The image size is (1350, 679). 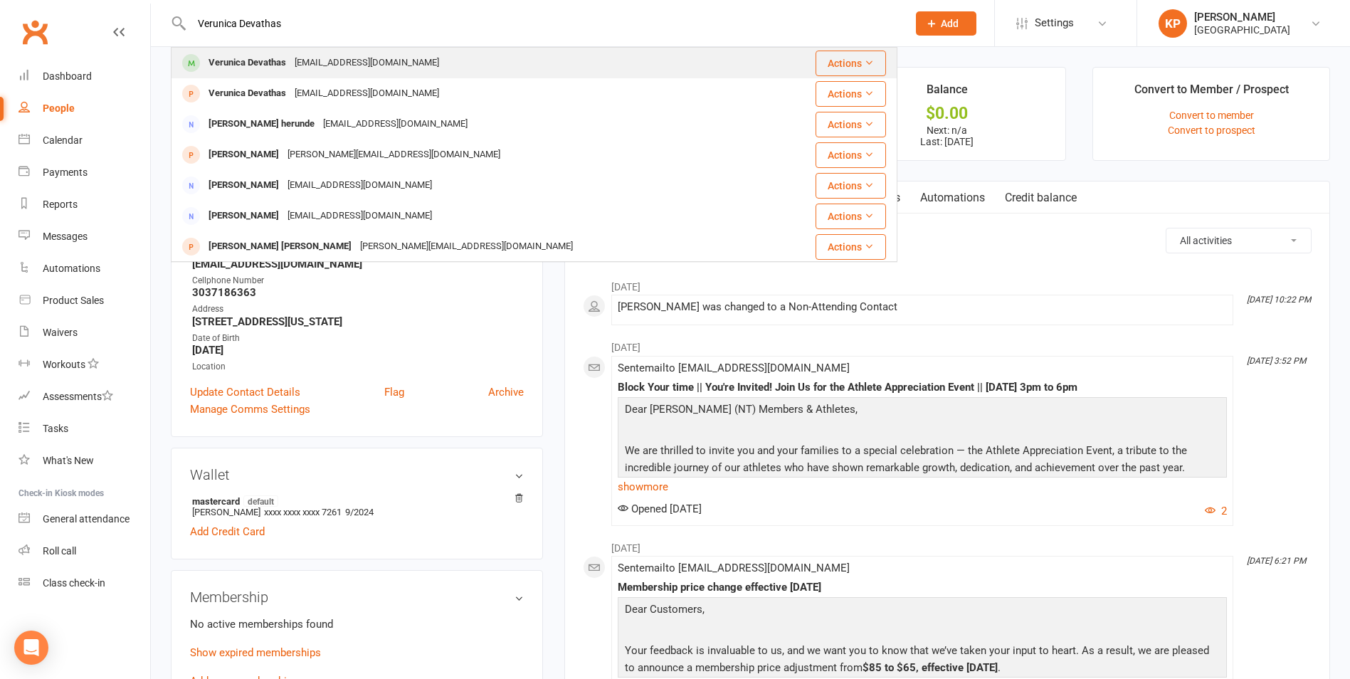 I want to click on a: Assessments, so click(x=84, y=396).